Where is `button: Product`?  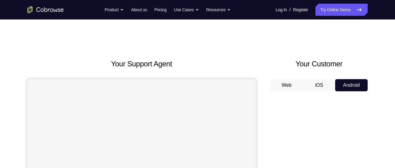 button: Product is located at coordinates (114, 10).